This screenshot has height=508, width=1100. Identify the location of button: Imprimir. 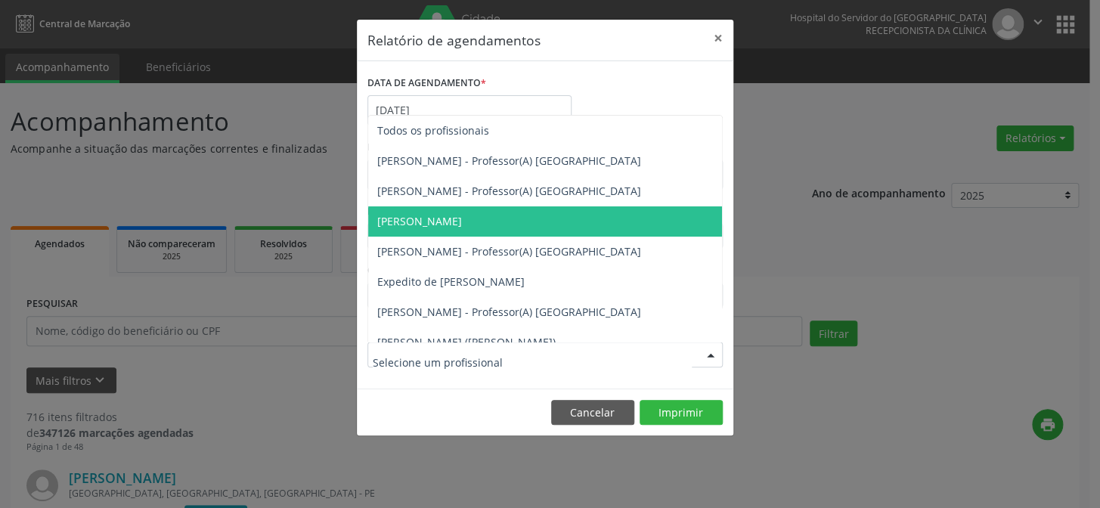
(681, 413).